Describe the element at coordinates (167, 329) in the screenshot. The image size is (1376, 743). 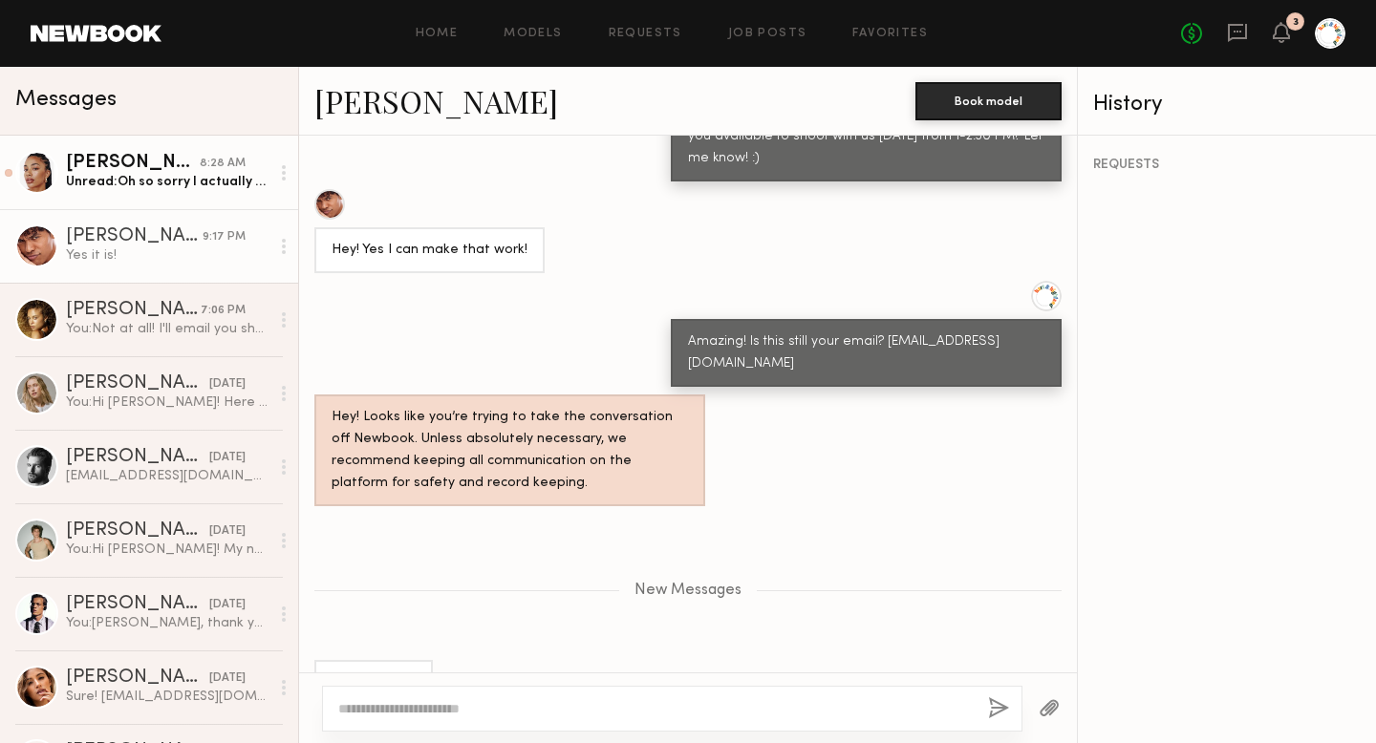
I see `div: You: Not at all! I'll email you shortly!` at that location.